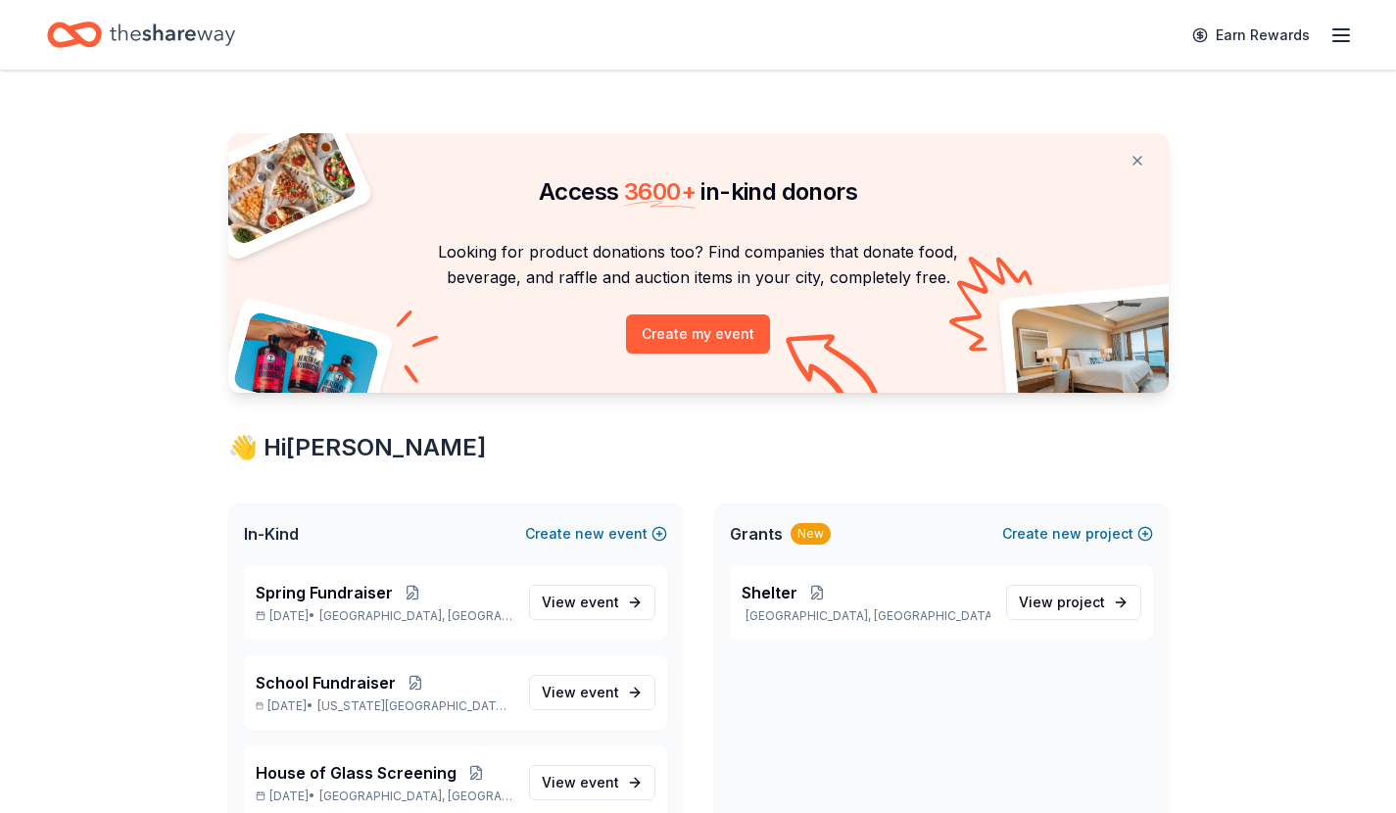 The width and height of the screenshot is (1396, 813). Describe the element at coordinates (282, 184) in the screenshot. I see `img: Pizza` at that location.